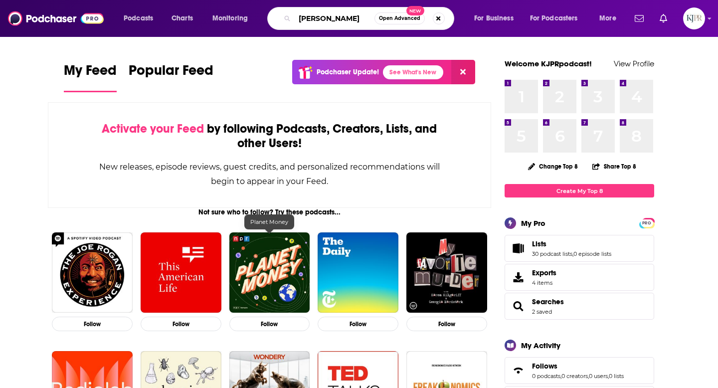  I want to click on span: PRO, so click(647, 223).